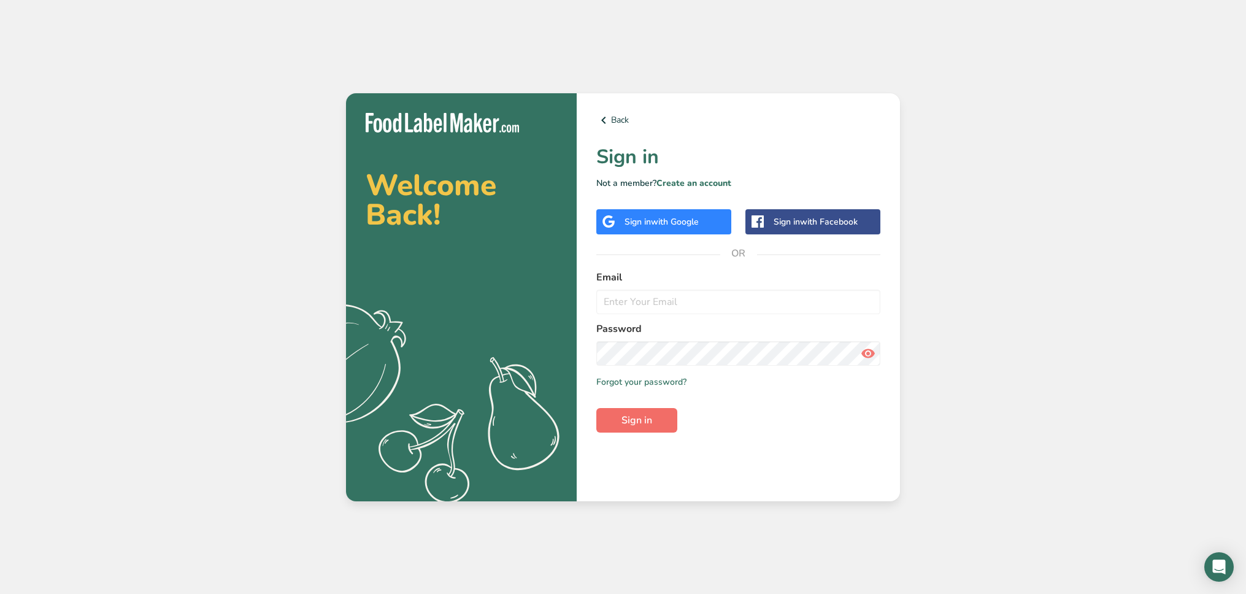 The image size is (1246, 594). I want to click on h1: Sign in, so click(738, 157).